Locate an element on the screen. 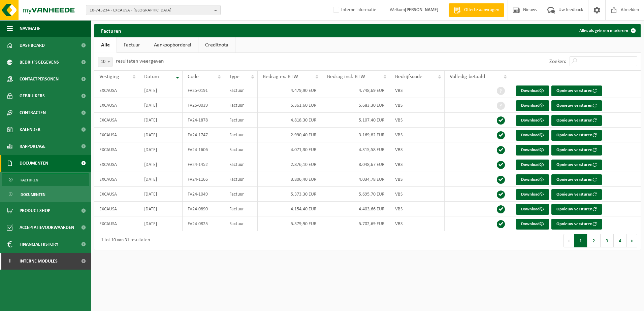  td: FV24-0825 is located at coordinates (203, 224).